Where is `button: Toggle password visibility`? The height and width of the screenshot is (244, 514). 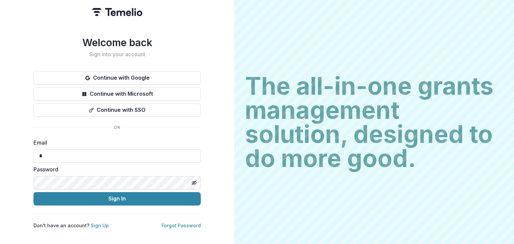
button: Toggle password visibility is located at coordinates (194, 183).